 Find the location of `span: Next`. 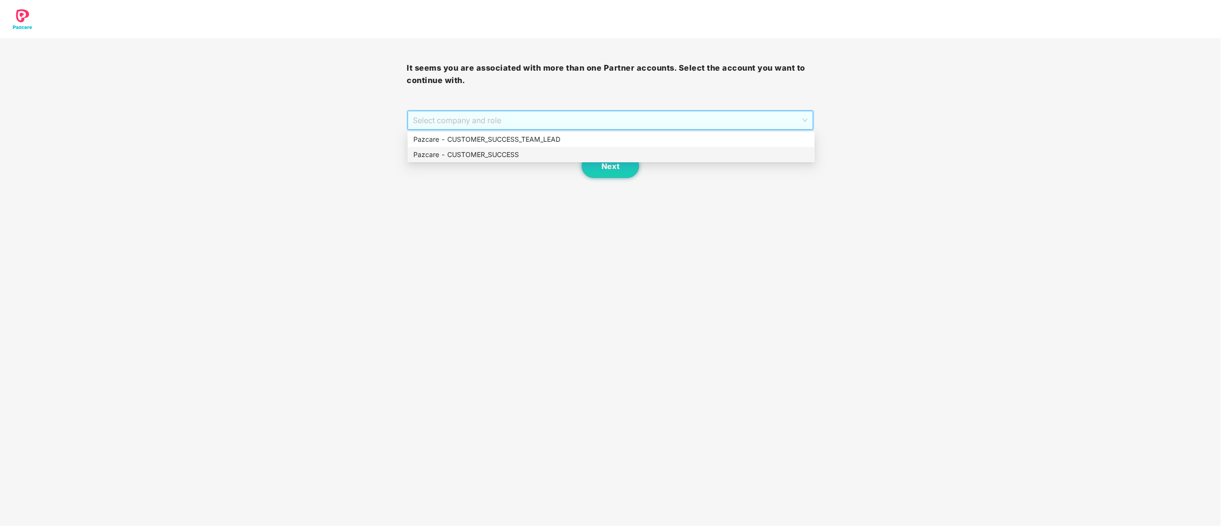

span: Next is located at coordinates (610, 166).